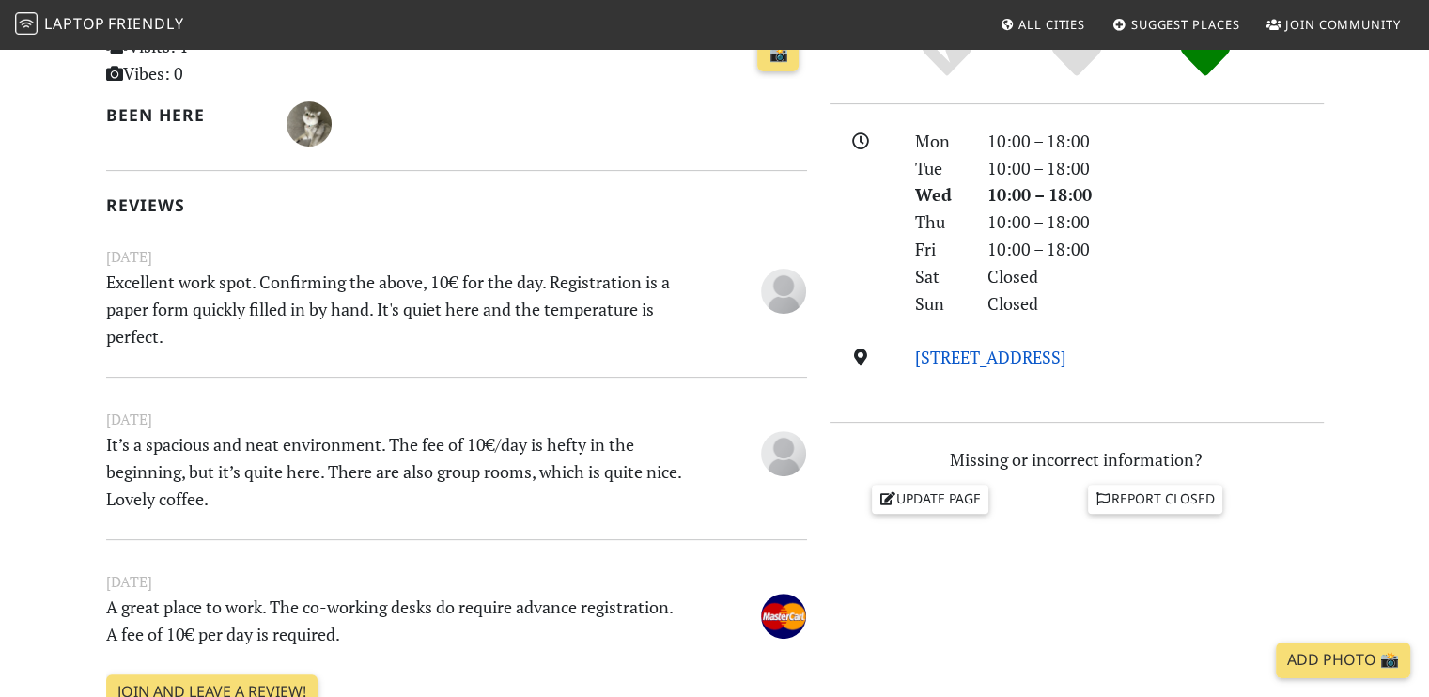 Image resolution: width=1429 pixels, height=697 pixels. Describe the element at coordinates (457, 205) in the screenshot. I see `h2: Reviews` at that location.